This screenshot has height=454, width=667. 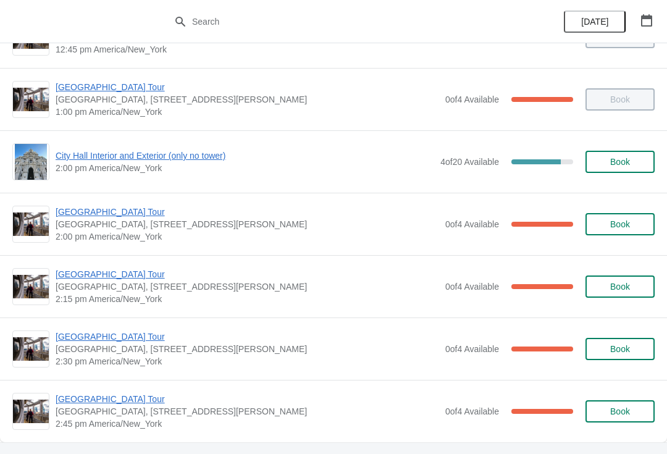 What do you see at coordinates (247, 299) in the screenshot?
I see `span: 2:15 pm America/New_York` at bounding box center [247, 299].